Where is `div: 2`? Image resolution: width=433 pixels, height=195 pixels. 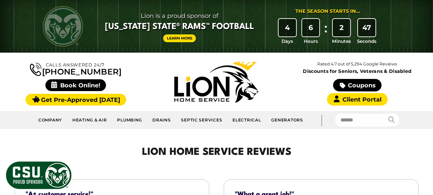
div: 2 is located at coordinates (342, 28).